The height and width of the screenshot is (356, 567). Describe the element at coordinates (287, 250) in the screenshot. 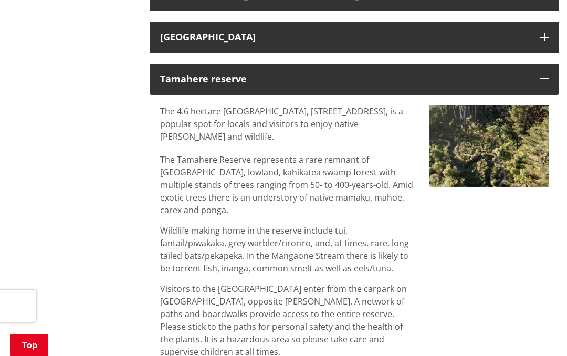

I see `p: Wildlife making home in the reserve include tui, fantail/piwakaka, grey warbler/riroriro, and, at...` at that location.